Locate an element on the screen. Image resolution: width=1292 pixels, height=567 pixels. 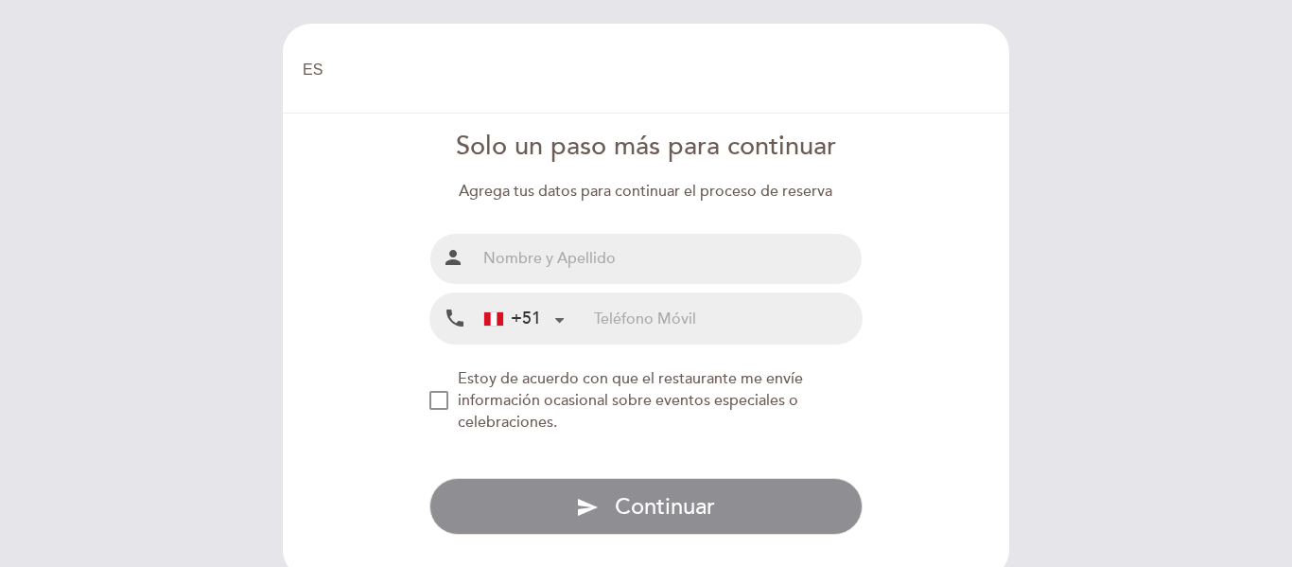
i: person is located at coordinates (453, 257).